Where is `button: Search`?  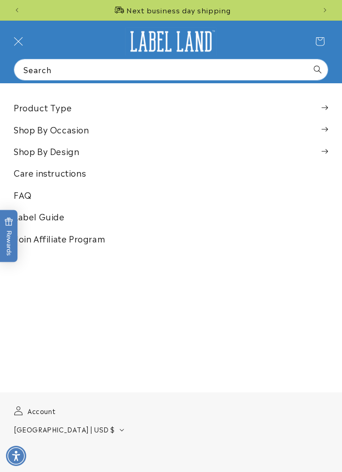
button: Search is located at coordinates (318, 69).